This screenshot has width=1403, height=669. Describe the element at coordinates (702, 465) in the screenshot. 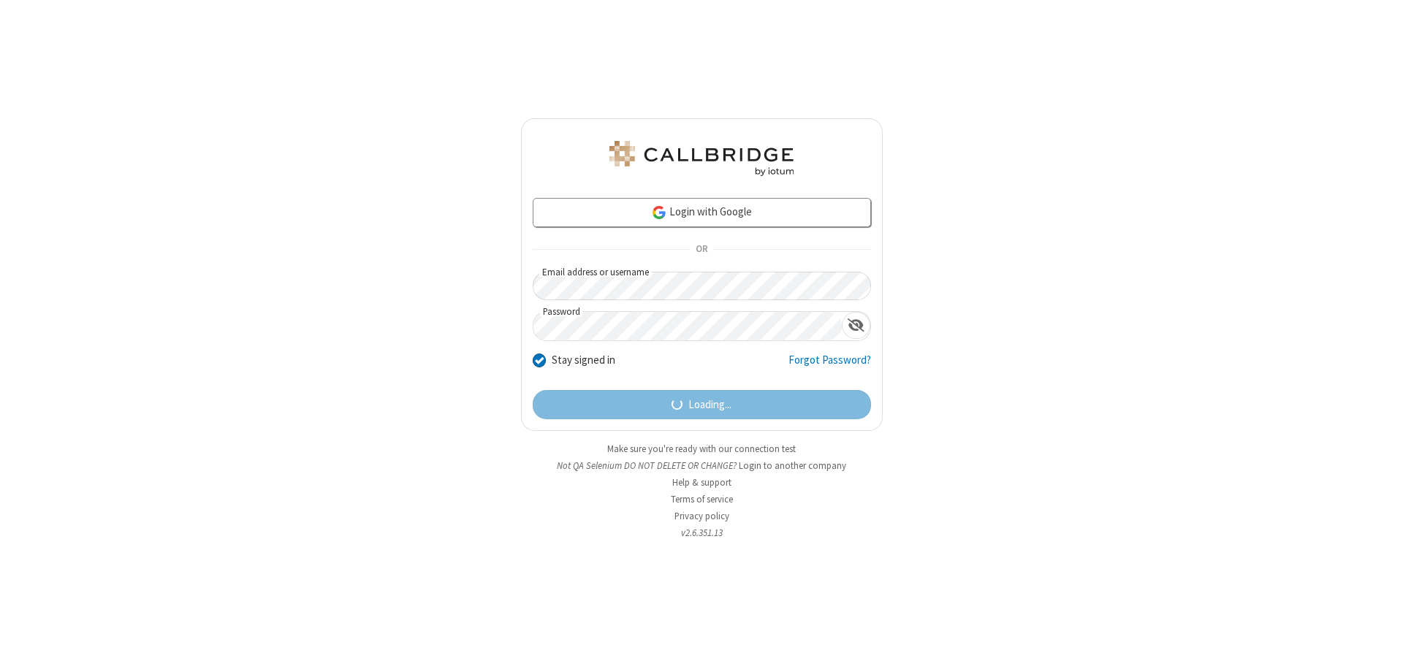

I see `li: Not QA Selenium DO NOT DELETE OR CHANGE?` at that location.